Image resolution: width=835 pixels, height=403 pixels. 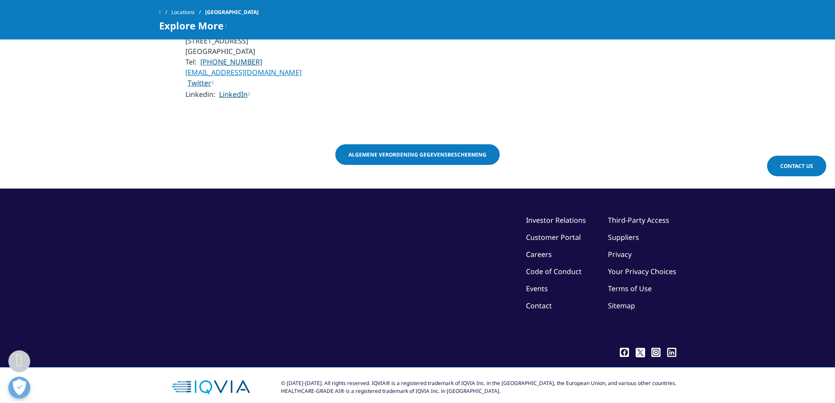 What do you see at coordinates (622, 306) in the screenshot?
I see `a: Sitemap` at bounding box center [622, 306].